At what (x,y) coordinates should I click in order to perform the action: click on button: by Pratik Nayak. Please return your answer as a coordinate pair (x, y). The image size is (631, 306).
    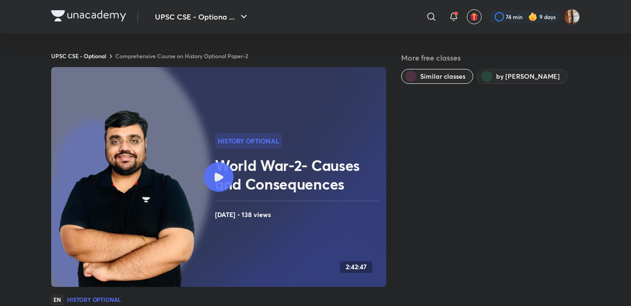
    Looking at the image, I should click on (522, 76).